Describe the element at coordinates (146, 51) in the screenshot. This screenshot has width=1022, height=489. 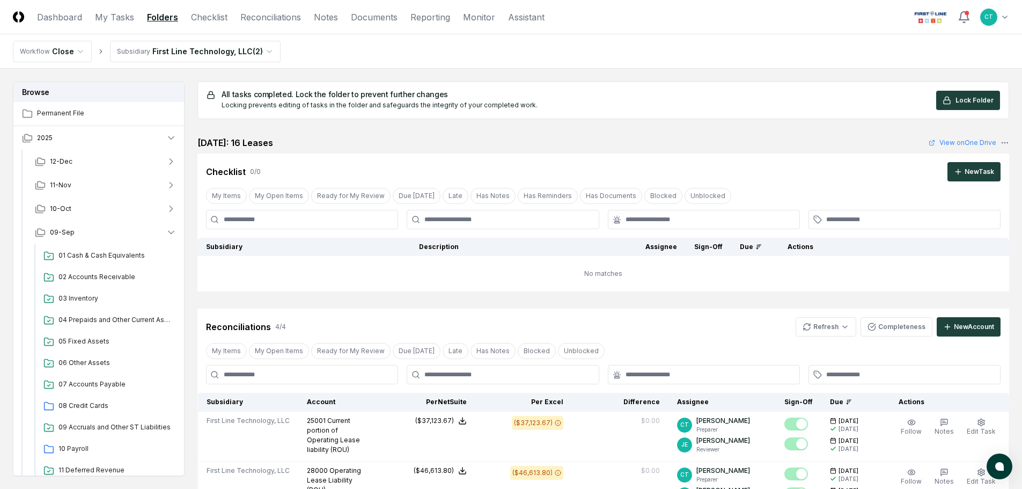
I see `nav: breadcrumb` at that location.